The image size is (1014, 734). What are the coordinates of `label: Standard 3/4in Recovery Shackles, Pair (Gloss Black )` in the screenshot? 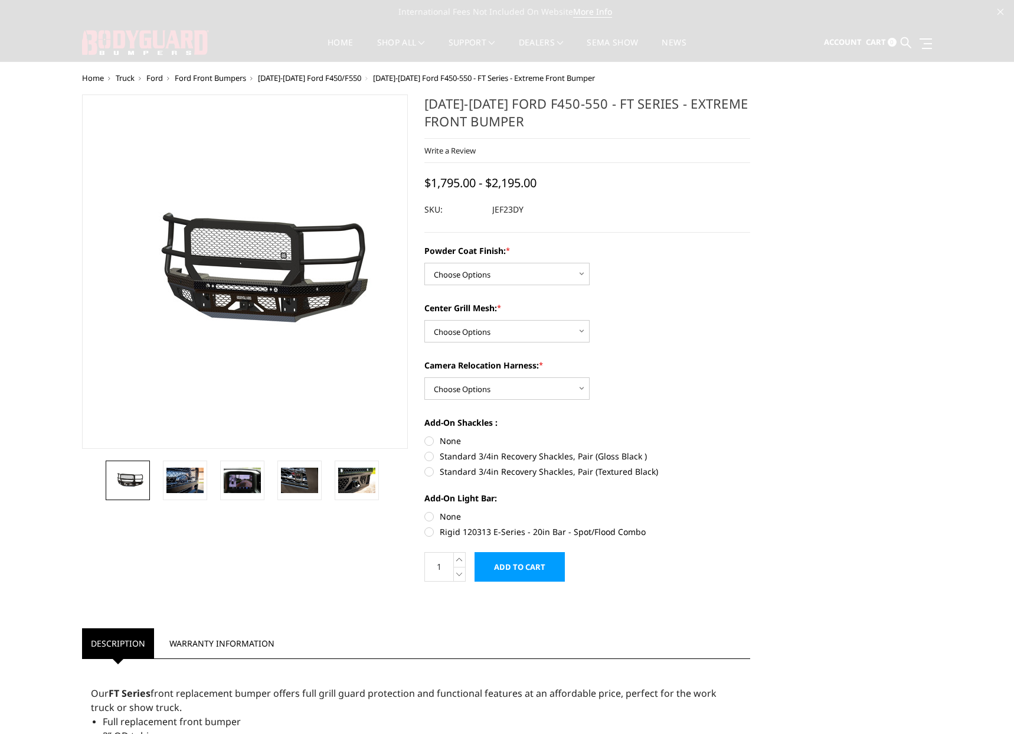 It's located at (587, 456).